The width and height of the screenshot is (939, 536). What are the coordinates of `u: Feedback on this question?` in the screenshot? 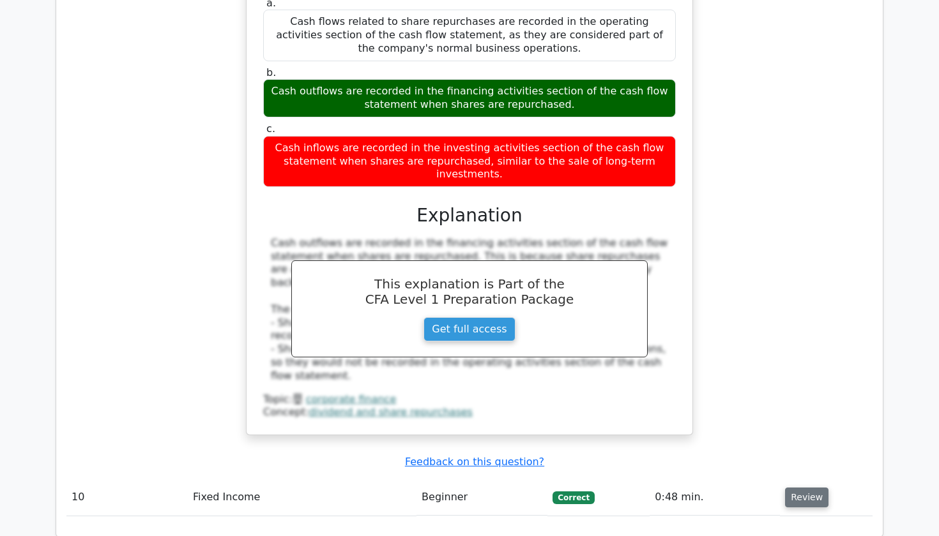 It's located at (474, 462).